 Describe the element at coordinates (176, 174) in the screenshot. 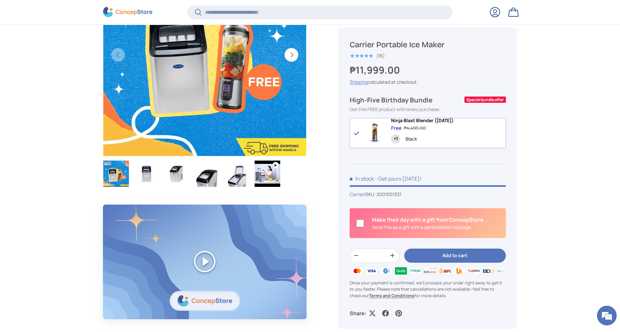

I see `img: carrier-ice-maker-left-side-view-concepstore` at that location.